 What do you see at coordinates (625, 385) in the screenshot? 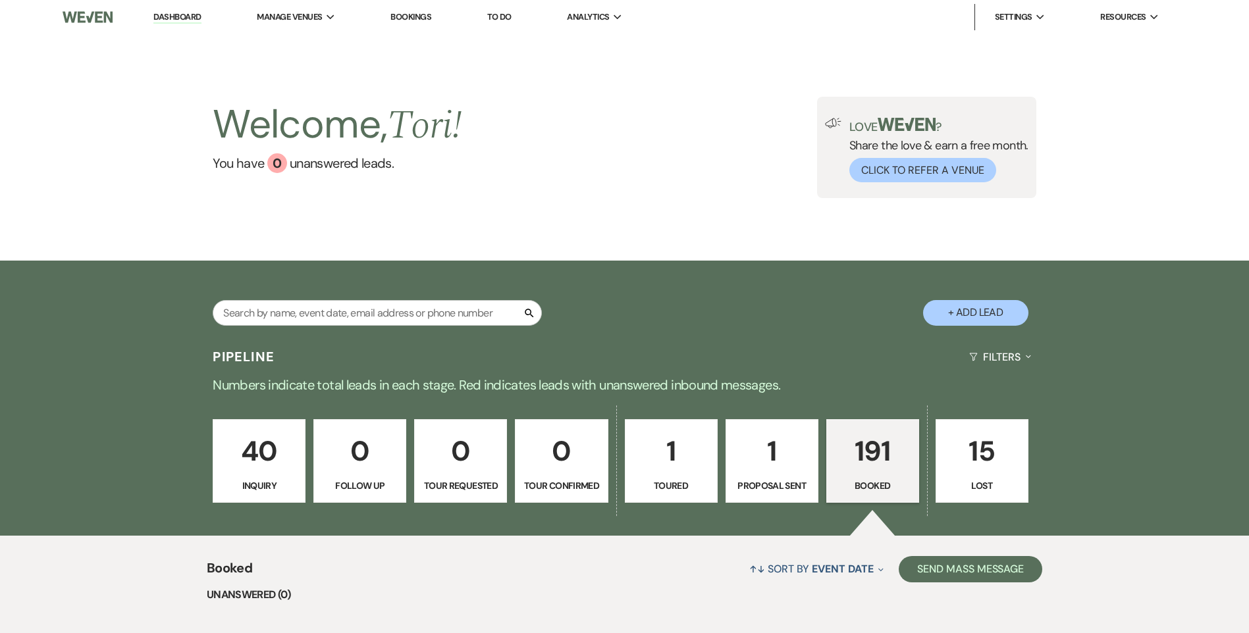
I see `p: Numbers indicate total leads in each stage. Red indicates leads with unanswered inbound messages.` at bounding box center [625, 385].